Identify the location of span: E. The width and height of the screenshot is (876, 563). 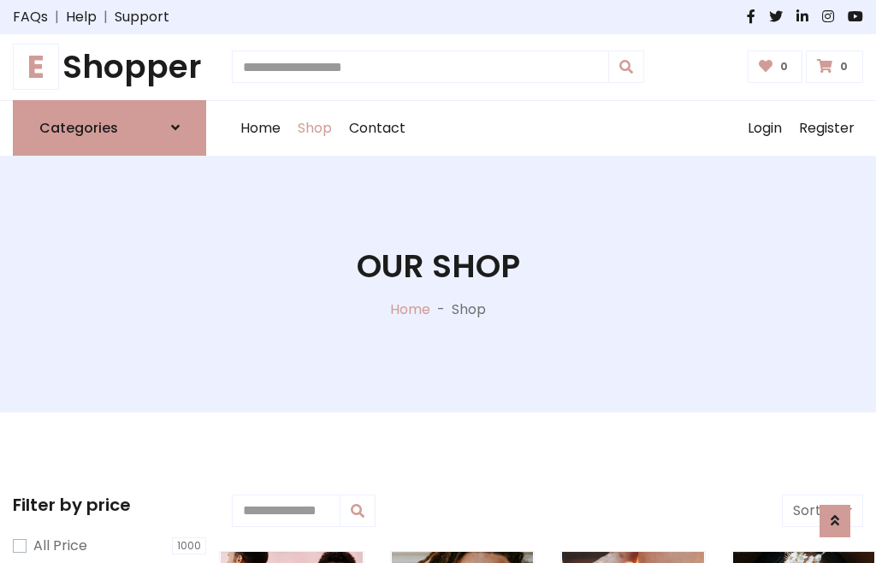
(36, 67).